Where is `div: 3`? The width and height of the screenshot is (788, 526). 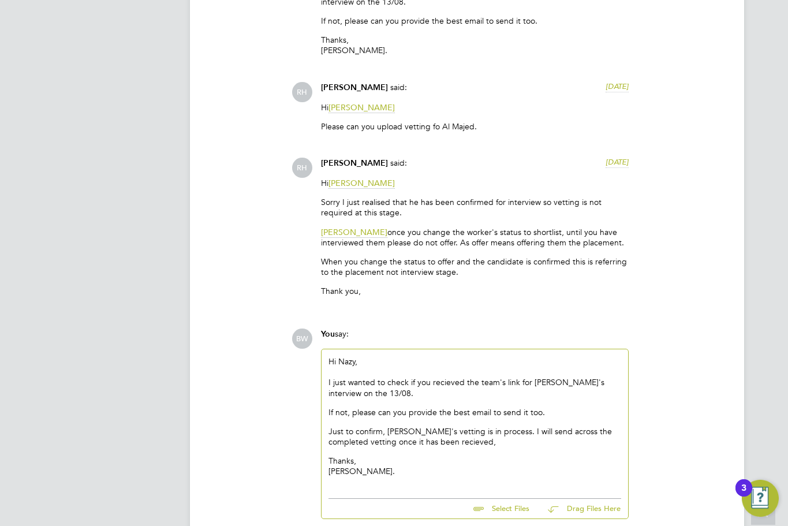 div: 3 is located at coordinates (743, 495).